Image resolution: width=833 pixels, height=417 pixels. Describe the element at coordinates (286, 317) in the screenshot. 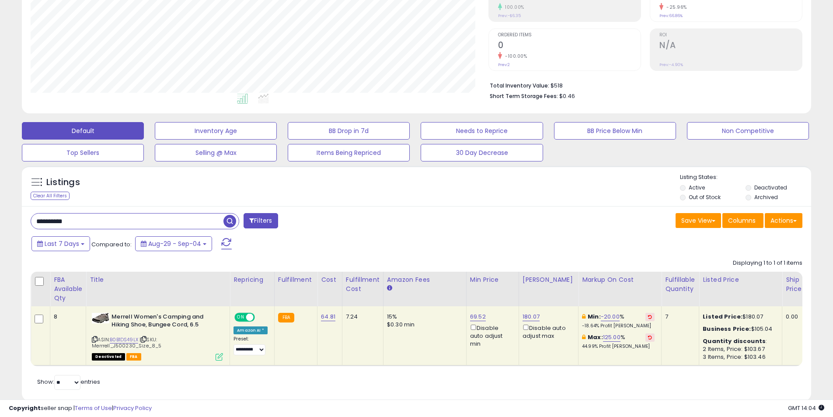

I see `small: FBA` at that location.